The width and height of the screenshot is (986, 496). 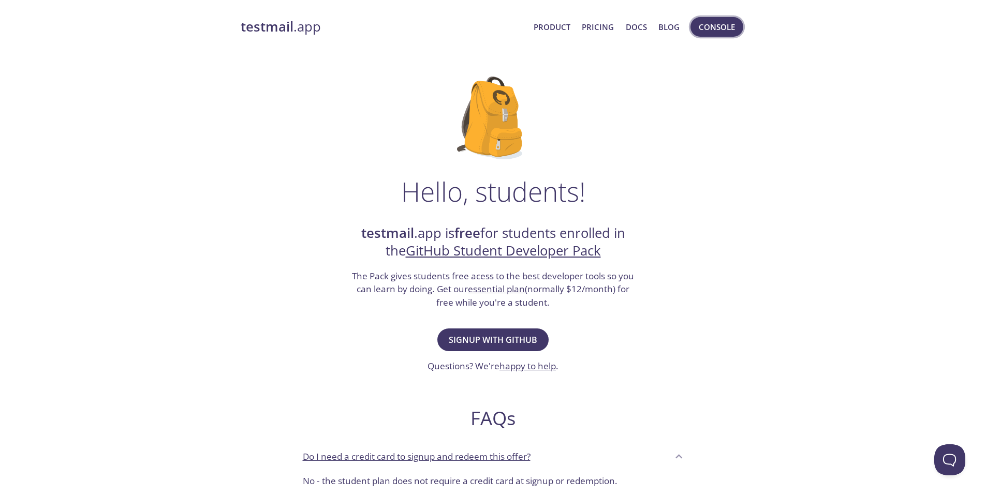 What do you see at coordinates (552, 27) in the screenshot?
I see `a: Product` at bounding box center [552, 27].